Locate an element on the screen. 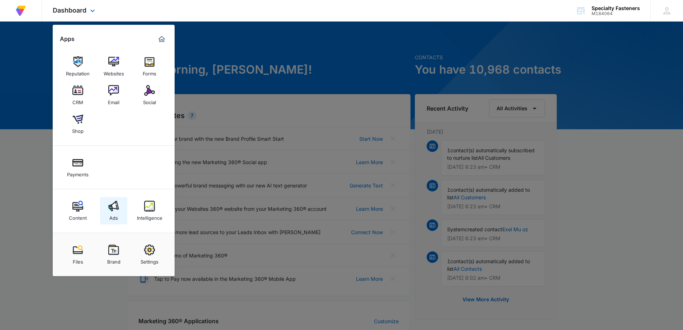  div: Forms is located at coordinates (150, 72).